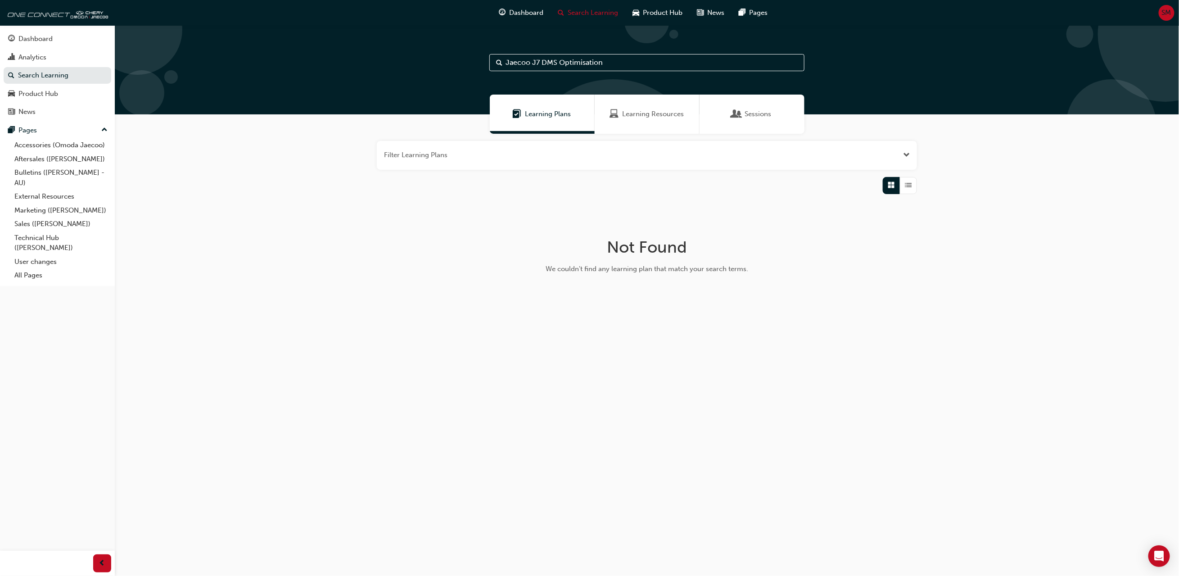  What do you see at coordinates (61, 275) in the screenshot?
I see `a: All Pages` at bounding box center [61, 275].